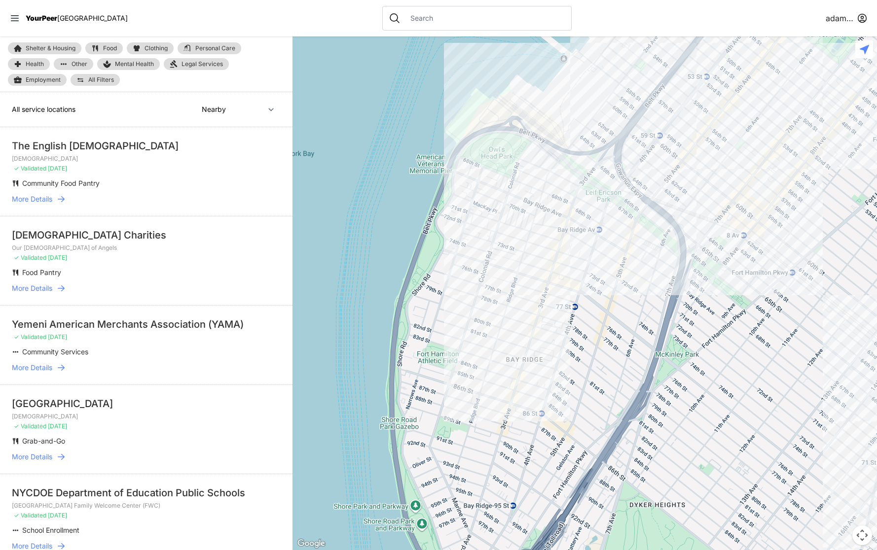  Describe the element at coordinates (202, 64) in the screenshot. I see `span: Legal Services` at that location.